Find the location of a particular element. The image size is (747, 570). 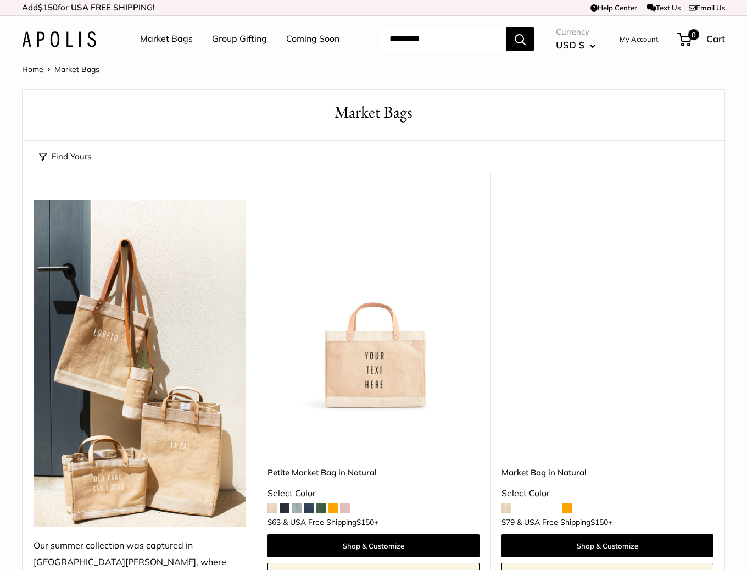

input: Search... is located at coordinates (443, 39).